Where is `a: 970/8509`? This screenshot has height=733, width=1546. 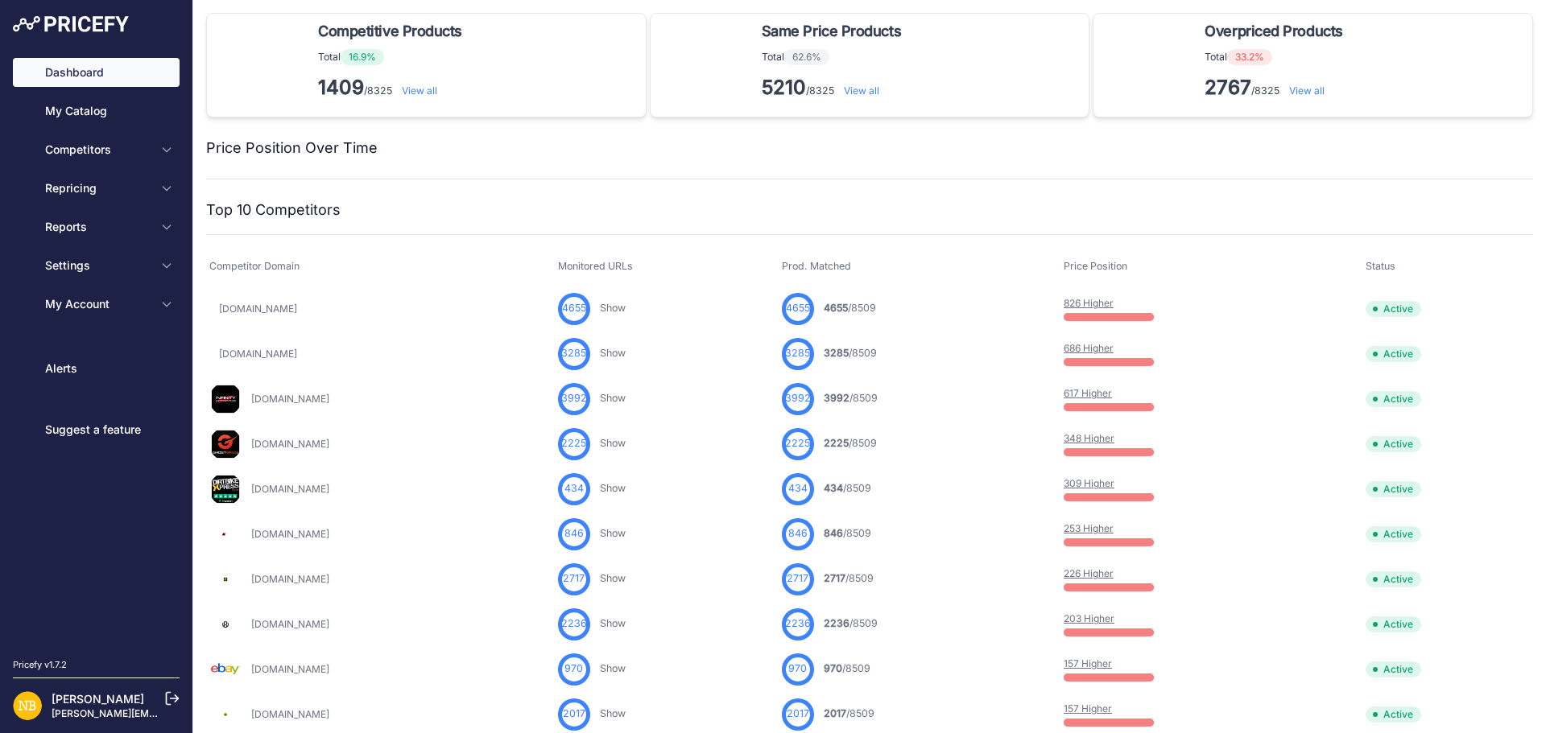 a: 970/8509 is located at coordinates (847, 668).